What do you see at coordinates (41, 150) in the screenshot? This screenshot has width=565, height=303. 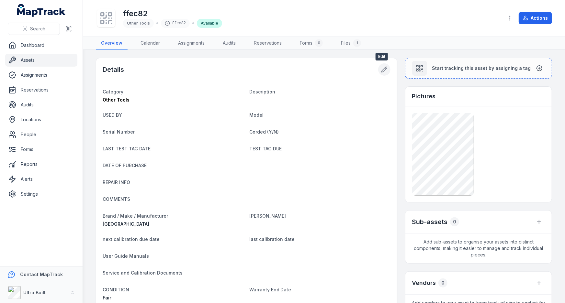 I see `a: Forms` at bounding box center [41, 150].